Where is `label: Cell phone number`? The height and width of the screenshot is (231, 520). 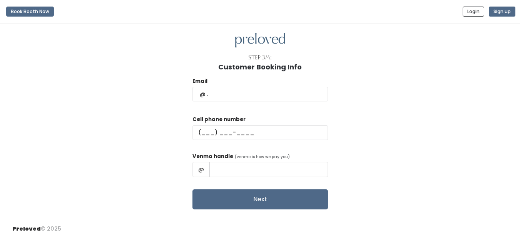
label: Cell phone number is located at coordinates (219, 119).